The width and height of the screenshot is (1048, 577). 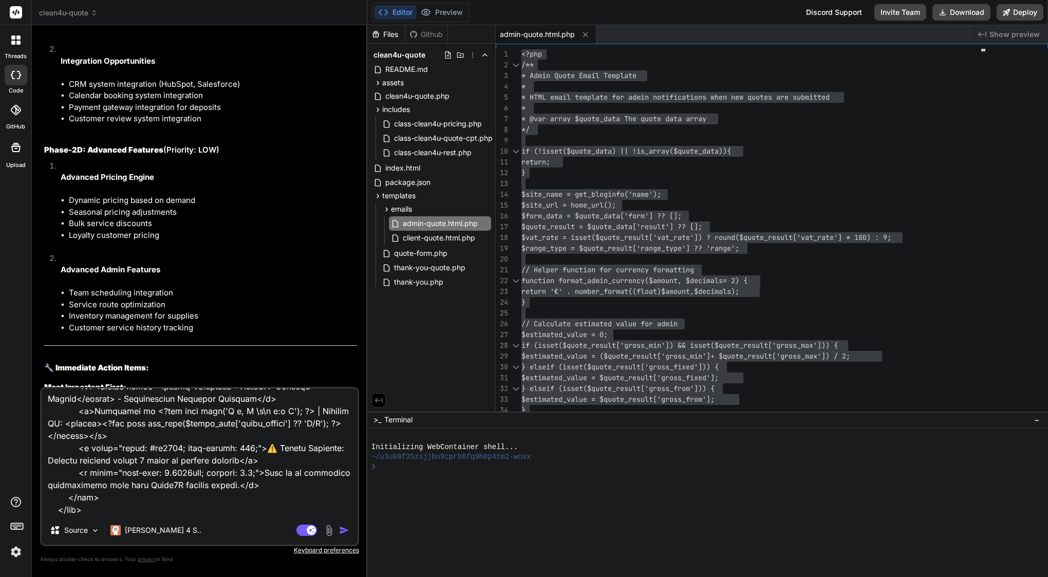 I want to click on div: 19, so click(x=502, y=248).